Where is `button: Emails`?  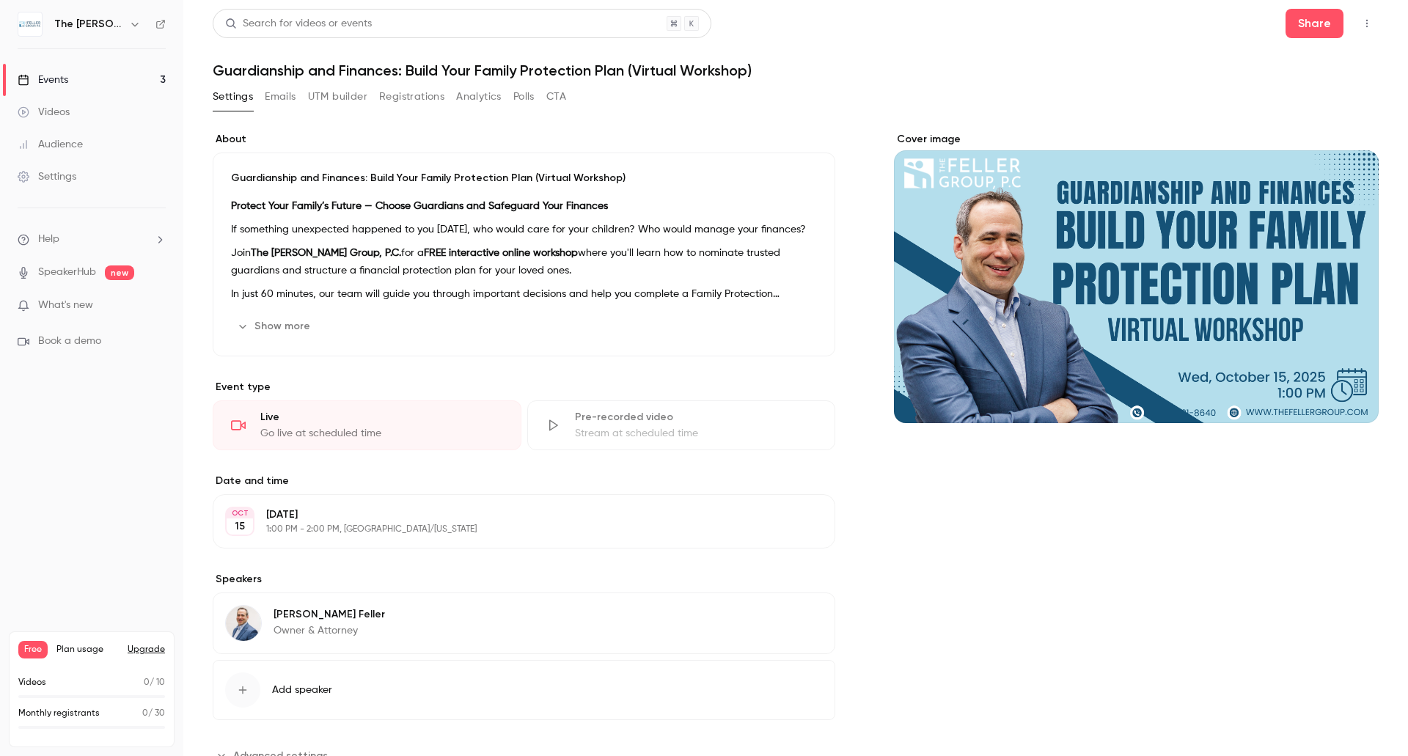
button: Emails is located at coordinates (280, 97).